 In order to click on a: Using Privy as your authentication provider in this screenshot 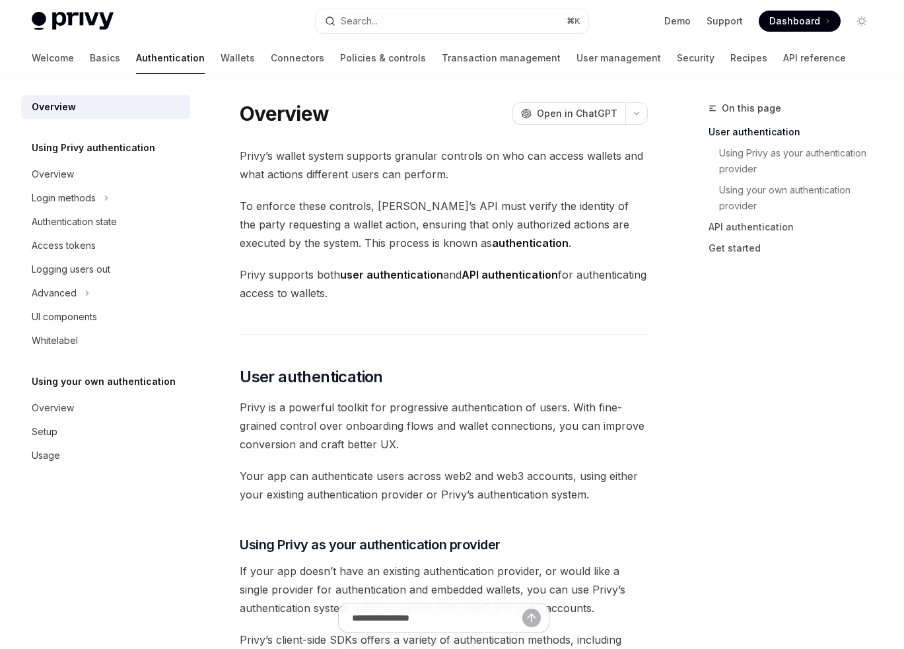, I will do `click(796, 161)`.